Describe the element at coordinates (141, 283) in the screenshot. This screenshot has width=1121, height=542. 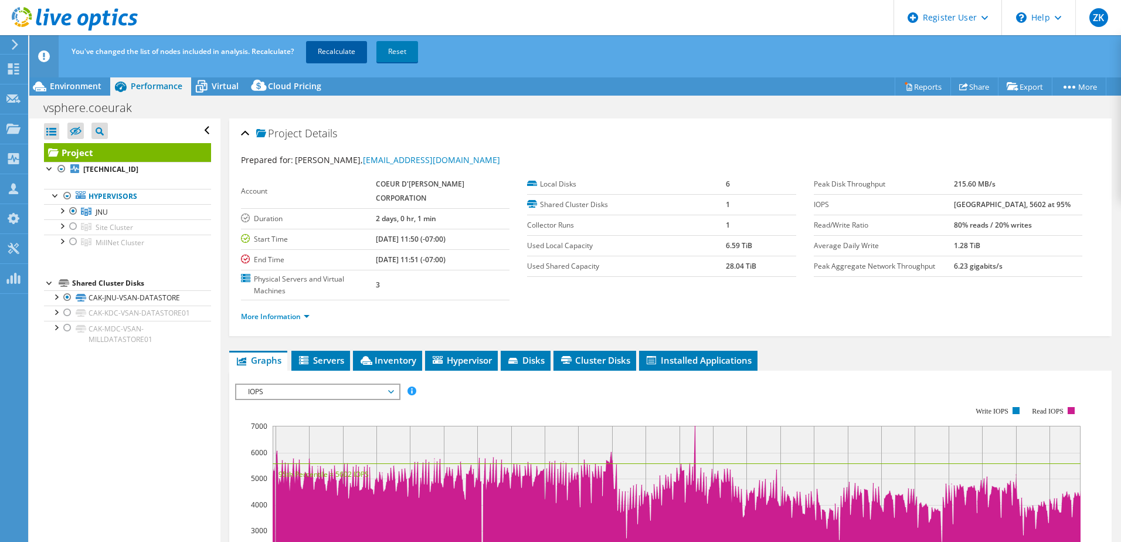
I see `div: Shared Cluster Disks` at that location.